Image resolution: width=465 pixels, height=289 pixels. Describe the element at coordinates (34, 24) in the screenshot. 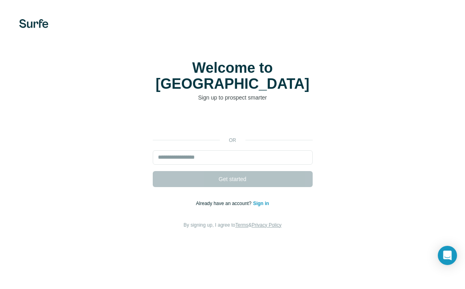

I see `img: Surfe's logo` at that location.